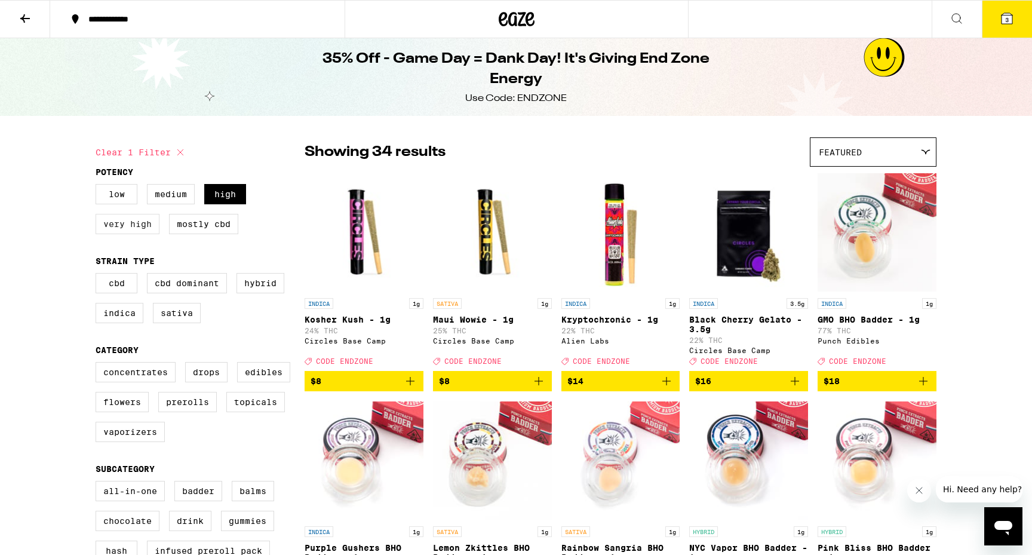 This screenshot has width=1032, height=555. Describe the element at coordinates (127, 521) in the screenshot. I see `label: Chocolate` at that location.